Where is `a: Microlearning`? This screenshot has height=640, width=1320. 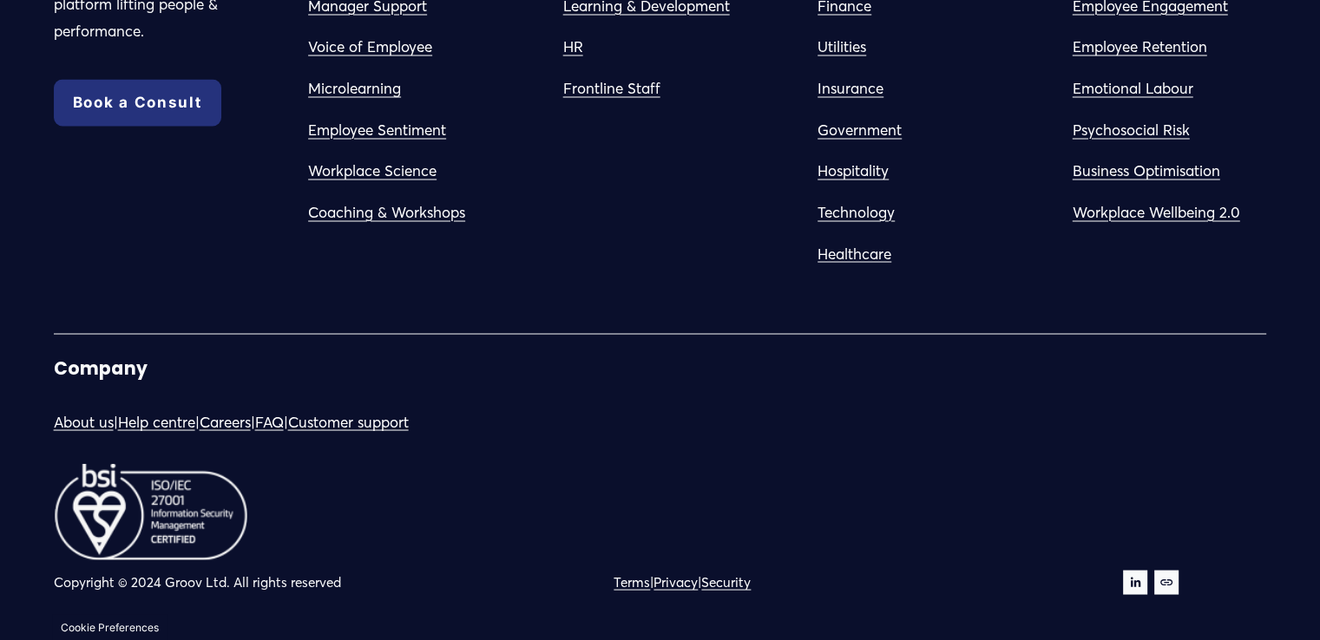
a: Microlearning is located at coordinates (354, 88).